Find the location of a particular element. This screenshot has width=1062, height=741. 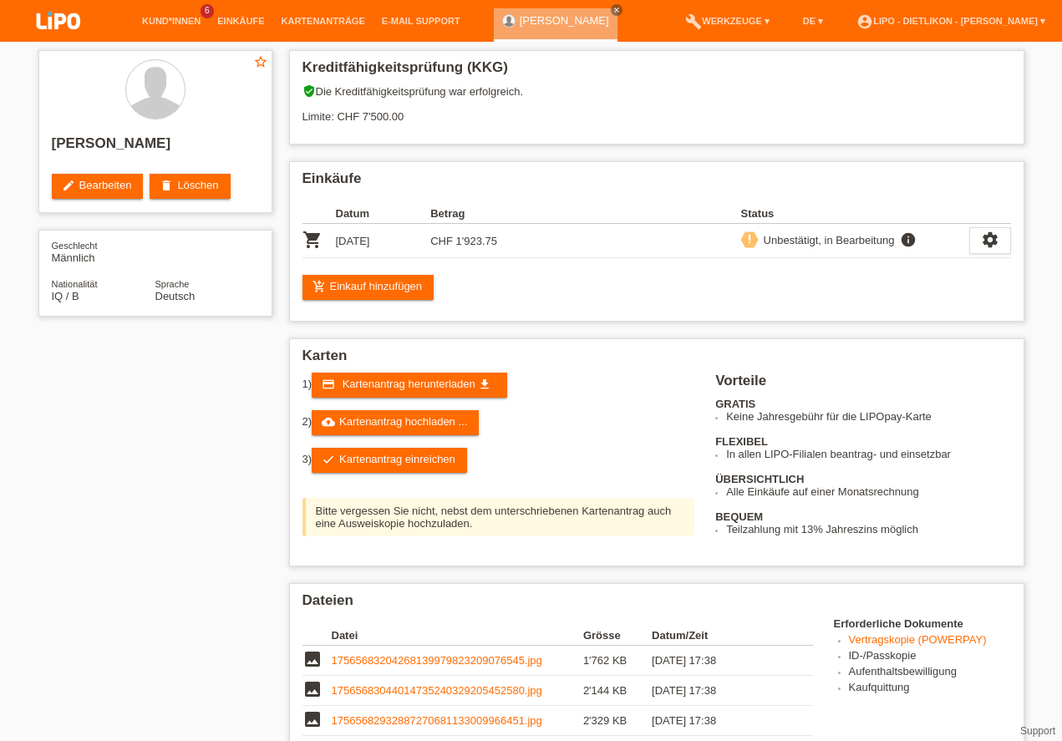

span: Irak / B / 23.09.2015 is located at coordinates (65, 296).